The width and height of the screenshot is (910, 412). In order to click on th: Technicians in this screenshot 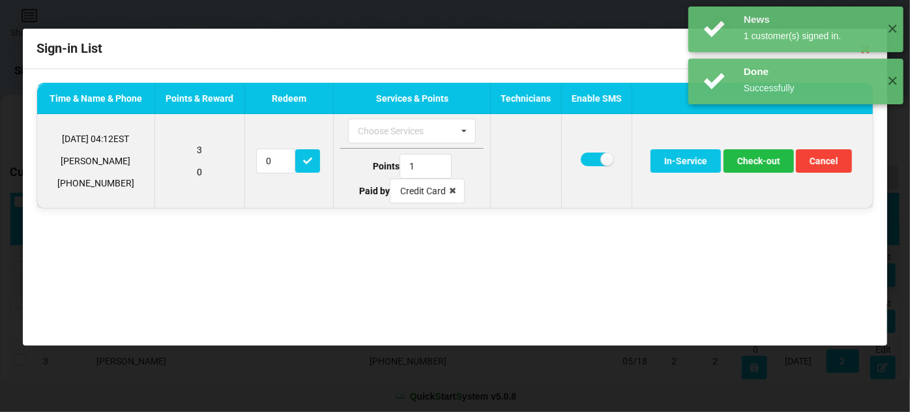, I will do `click(526, 99)`.